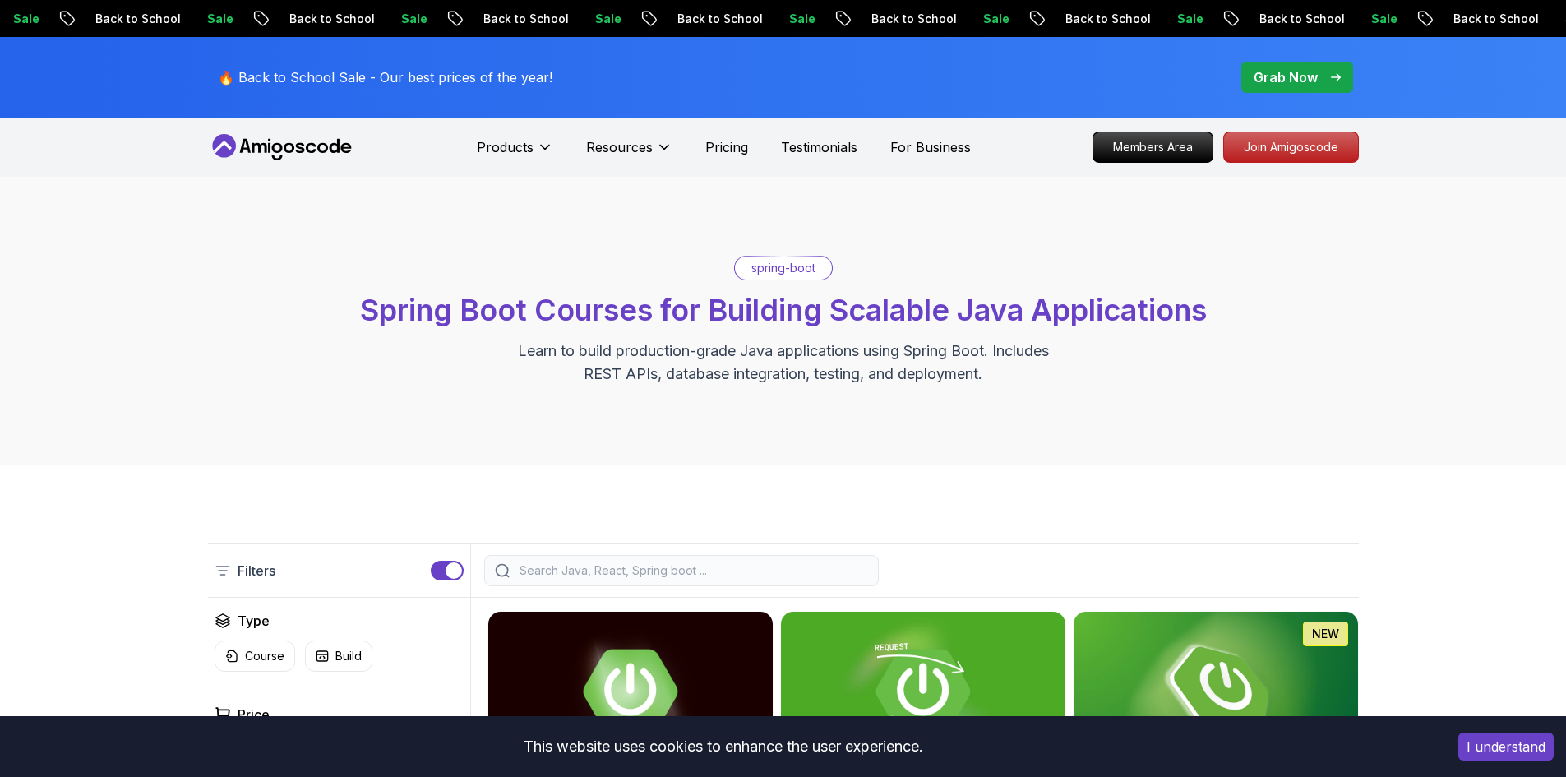 The width and height of the screenshot is (1566, 777). I want to click on a: Join Amigoscode, so click(1290, 147).